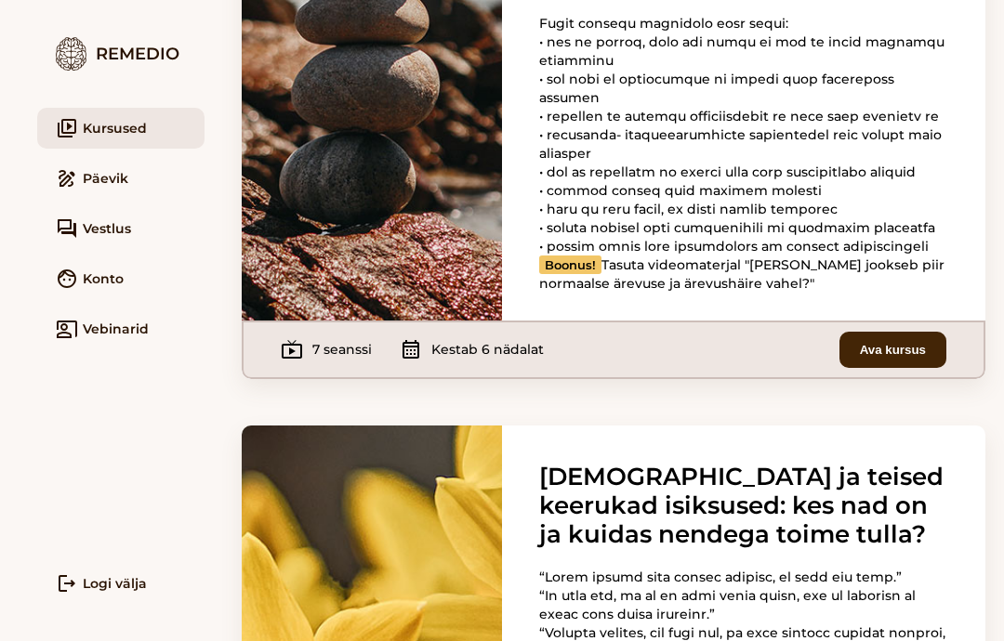 This screenshot has height=641, width=1004. I want to click on button: Ava kursus, so click(892, 349).